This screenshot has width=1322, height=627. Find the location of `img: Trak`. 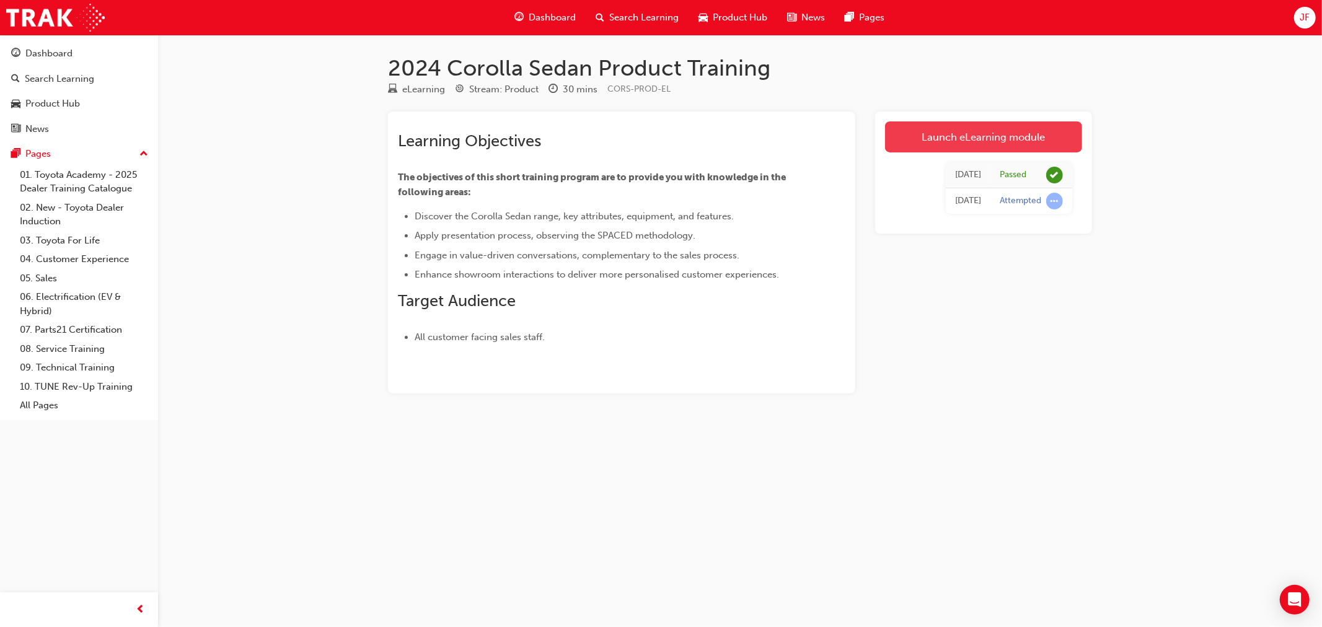

img: Trak is located at coordinates (55, 17).